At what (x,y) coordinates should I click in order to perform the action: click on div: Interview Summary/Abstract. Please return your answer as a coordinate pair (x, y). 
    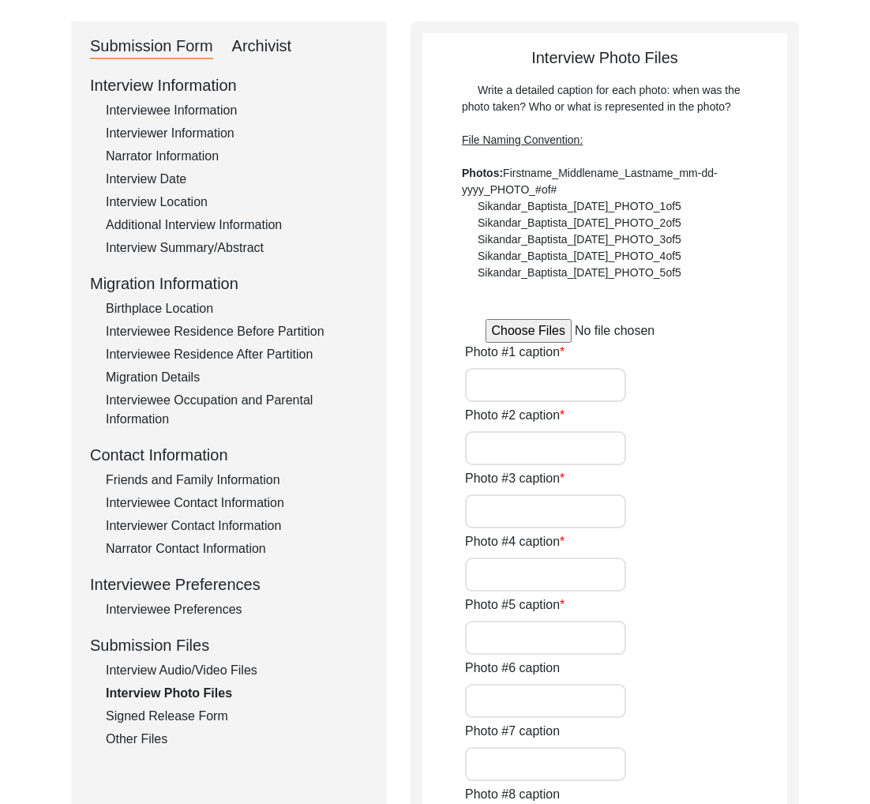
    Looking at the image, I should click on (237, 248).